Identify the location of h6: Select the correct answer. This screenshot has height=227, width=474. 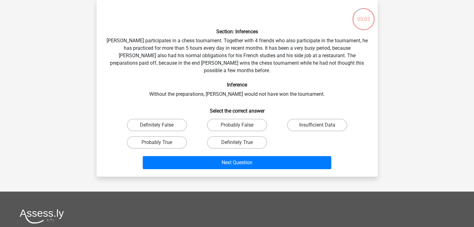
(237, 108).